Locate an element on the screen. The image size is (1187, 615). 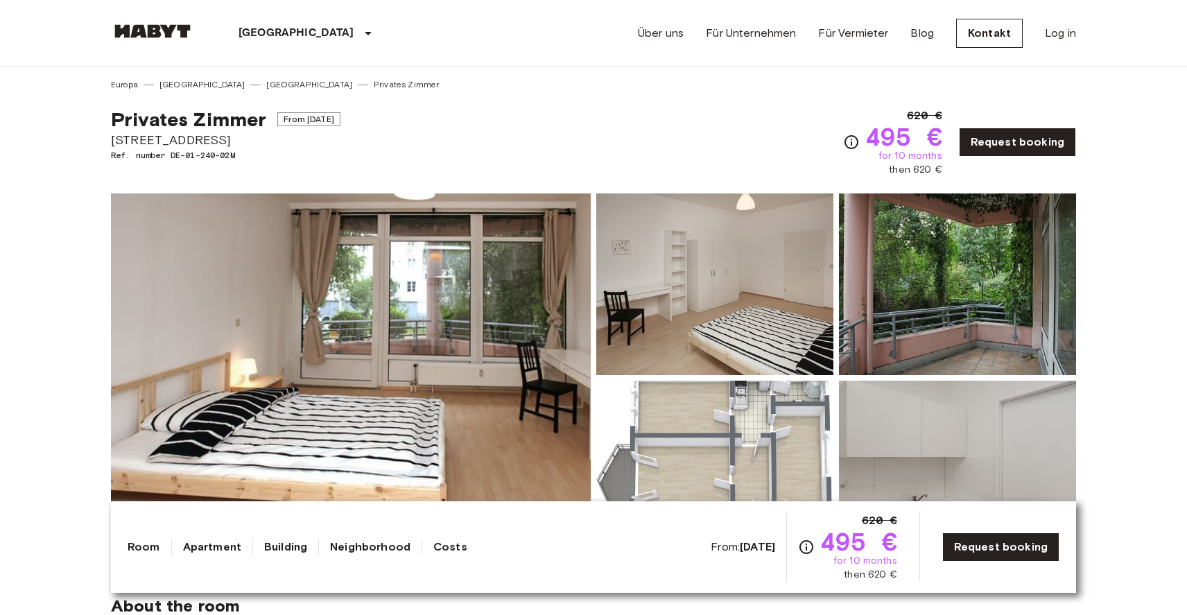
a: Europa is located at coordinates (124, 85).